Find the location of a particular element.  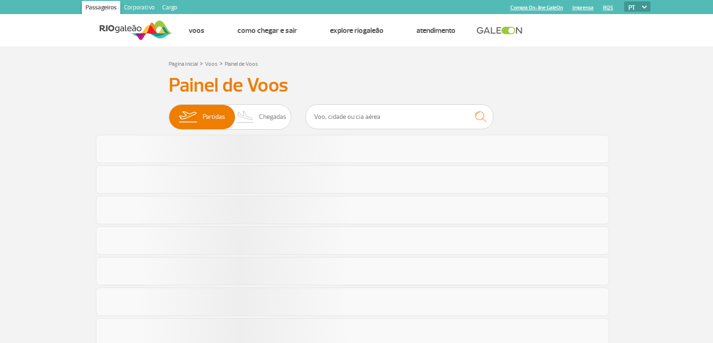

a: Painel de Voos is located at coordinates (241, 64).